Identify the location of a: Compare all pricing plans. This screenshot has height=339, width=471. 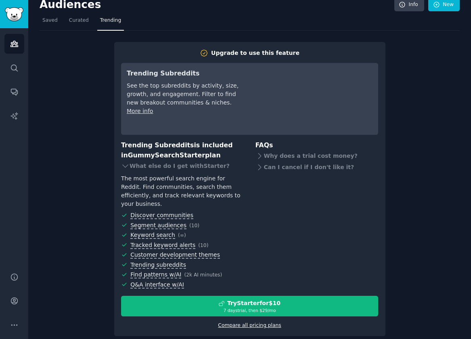
(250, 326).